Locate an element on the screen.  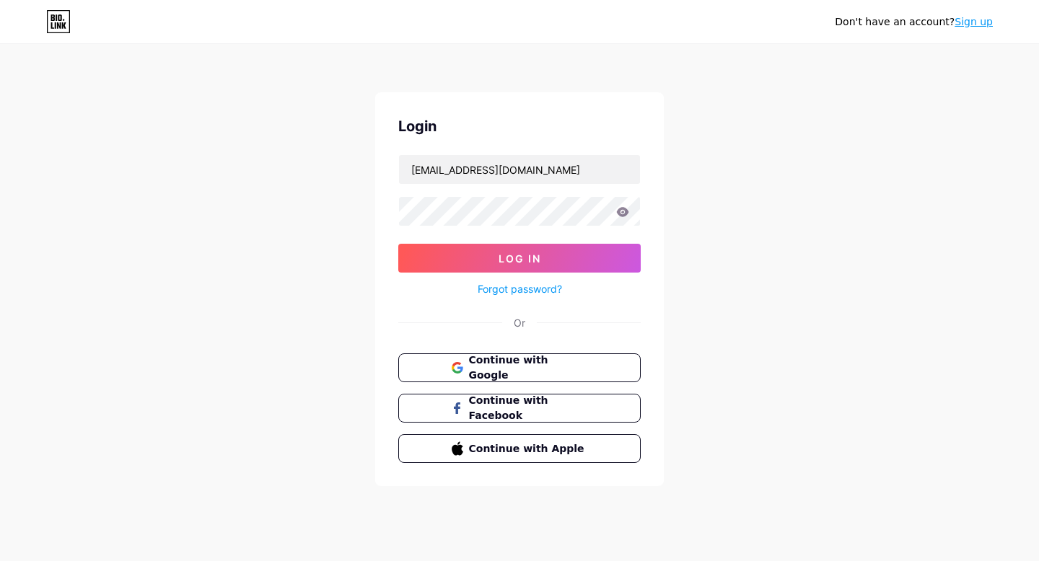
a: Continue with Google is located at coordinates (519, 368).